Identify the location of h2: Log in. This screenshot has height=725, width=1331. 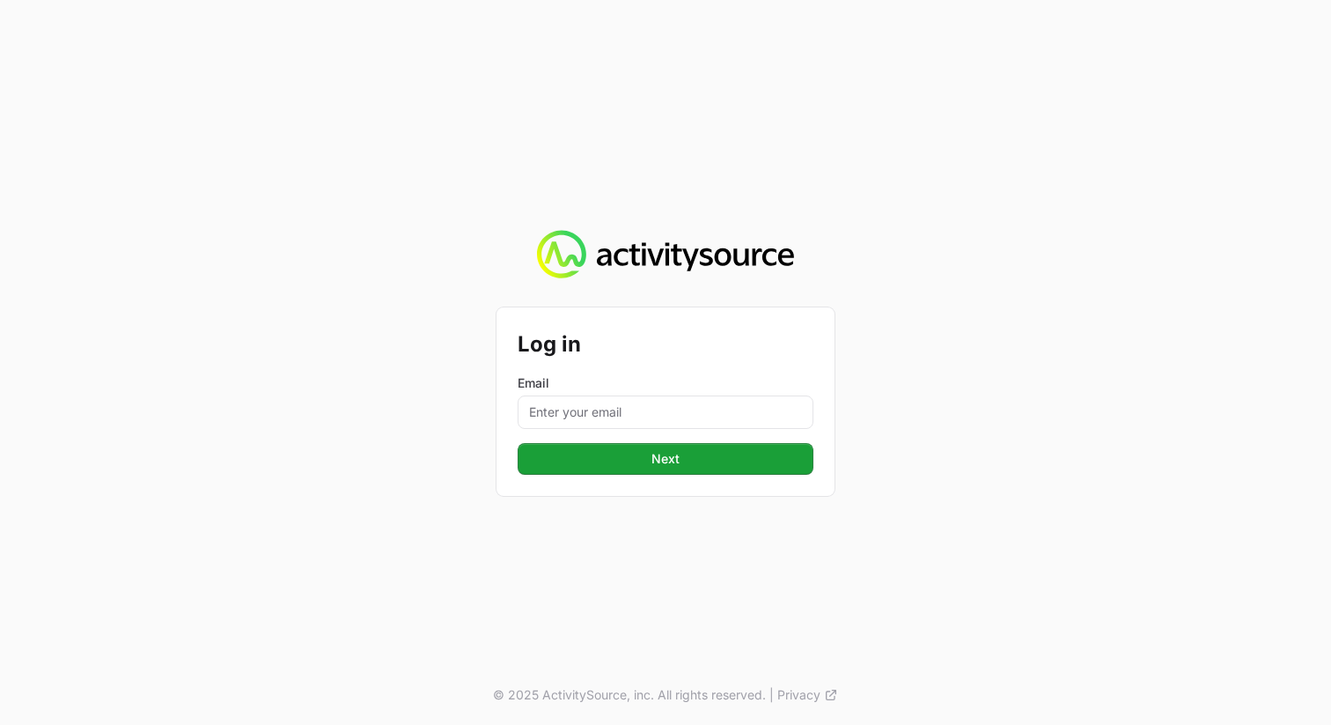
(666, 344).